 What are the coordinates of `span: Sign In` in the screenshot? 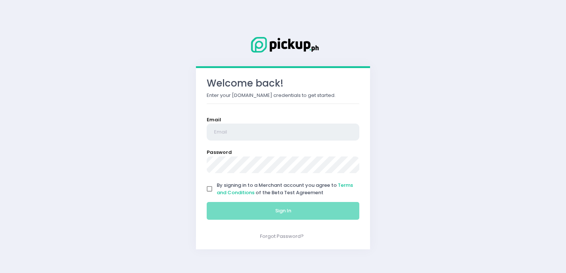 It's located at (283, 211).